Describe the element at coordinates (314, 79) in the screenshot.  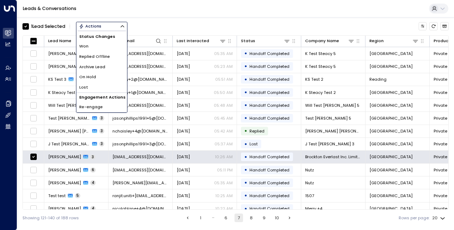
I see `span: KS Test 2` at that location.